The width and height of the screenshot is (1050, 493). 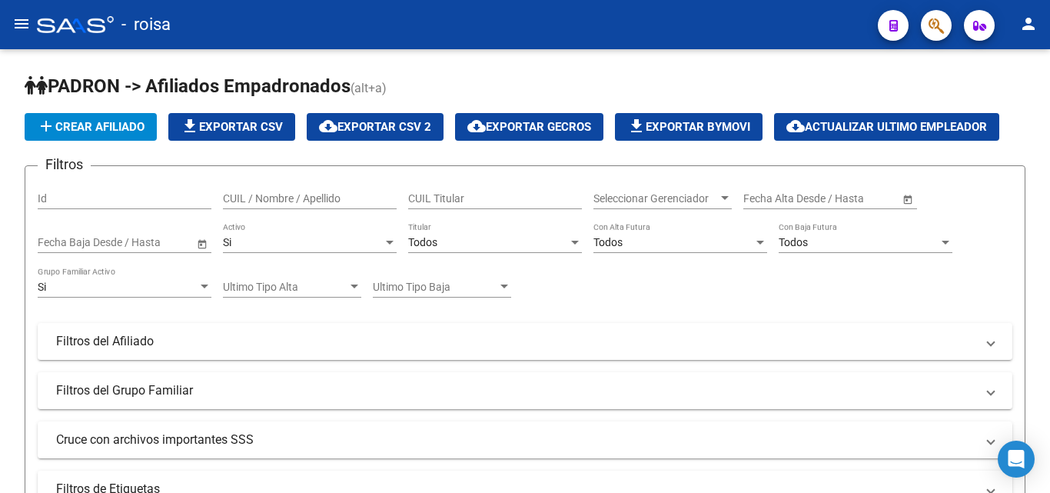 What do you see at coordinates (375, 127) in the screenshot?
I see `span: Exportar CSV 2` at bounding box center [375, 127].